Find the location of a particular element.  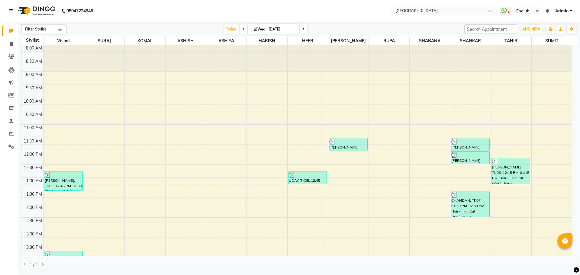

div: 9:00 AM is located at coordinates (34, 75).